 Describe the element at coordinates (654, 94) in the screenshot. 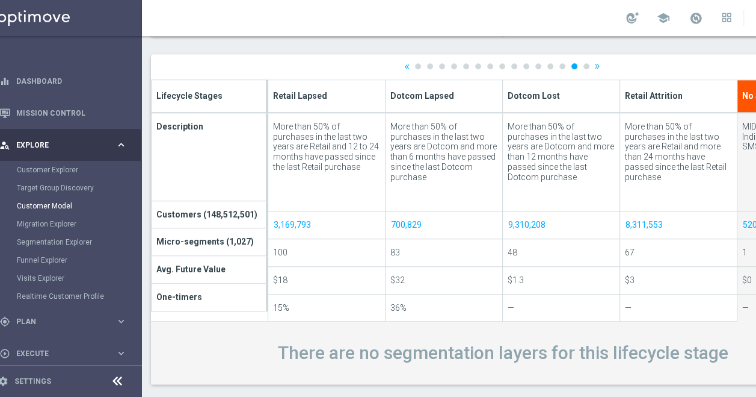

I see `span: Retail Attrition` at that location.